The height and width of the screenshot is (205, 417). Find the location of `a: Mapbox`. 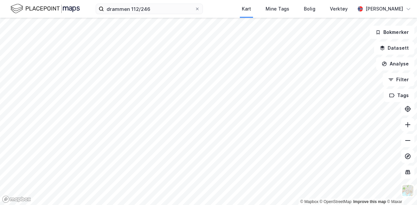

a: Mapbox is located at coordinates (309, 202).